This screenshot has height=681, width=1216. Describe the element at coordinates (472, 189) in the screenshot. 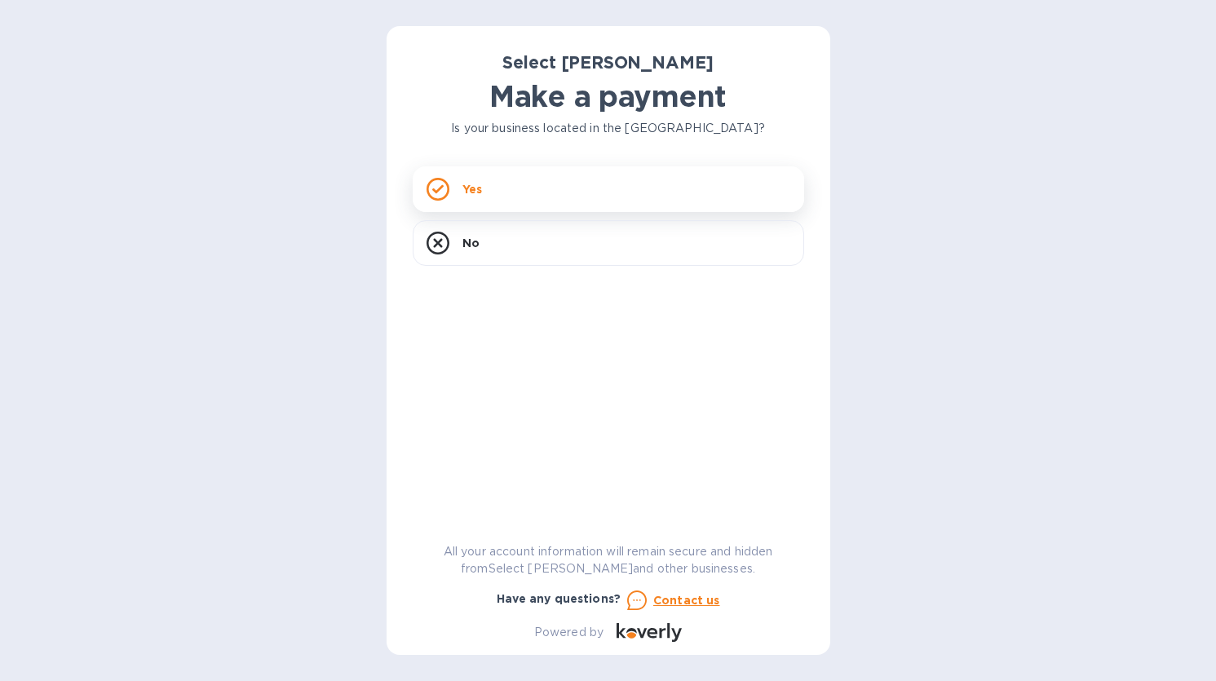

I see `p: Yes` at that location.